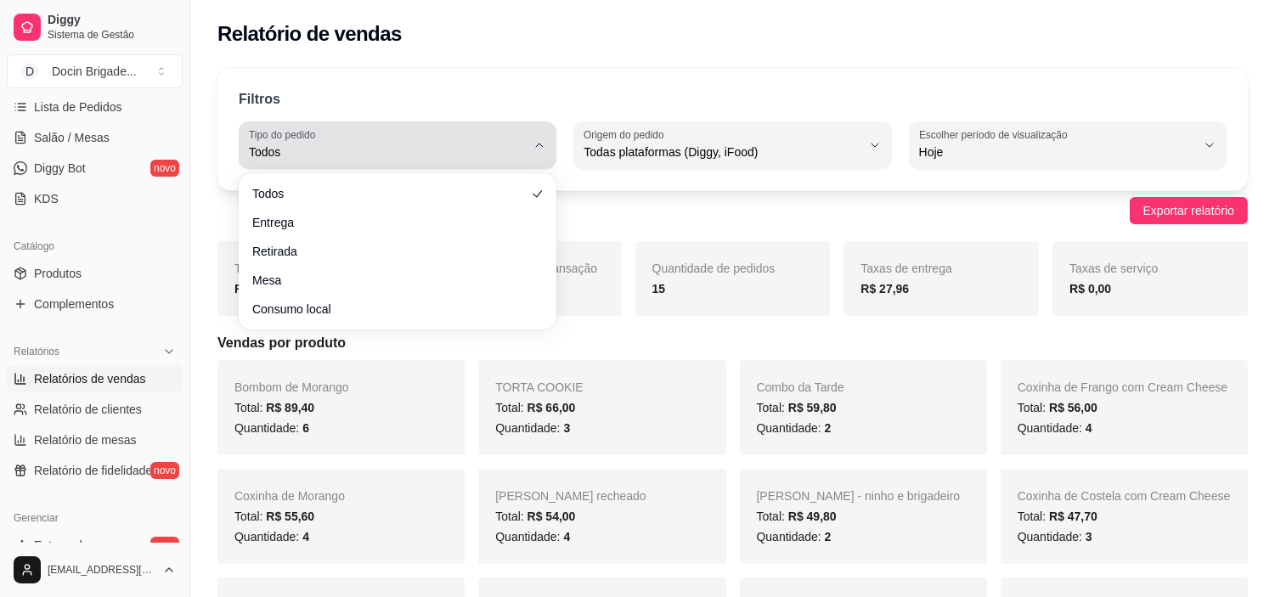  What do you see at coordinates (259, 99) in the screenshot?
I see `p: Filtros` at bounding box center [259, 99].